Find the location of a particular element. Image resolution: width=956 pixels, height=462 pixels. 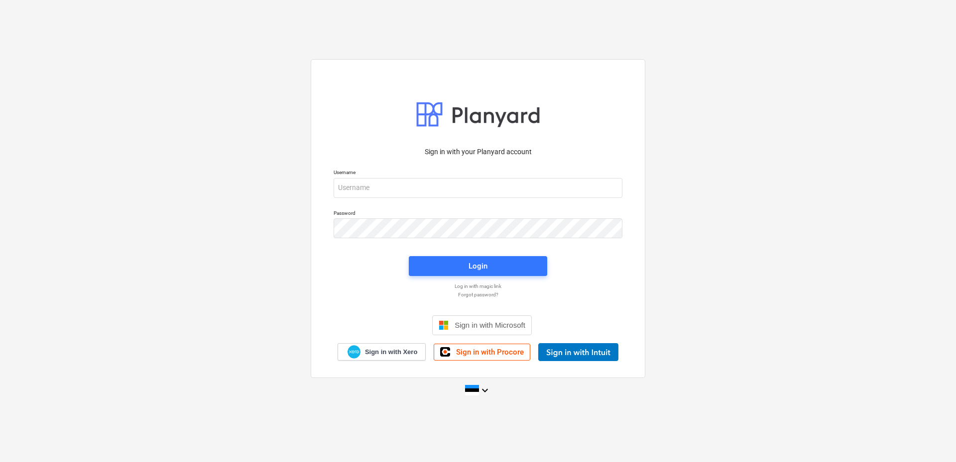

input: Username is located at coordinates (478, 188).